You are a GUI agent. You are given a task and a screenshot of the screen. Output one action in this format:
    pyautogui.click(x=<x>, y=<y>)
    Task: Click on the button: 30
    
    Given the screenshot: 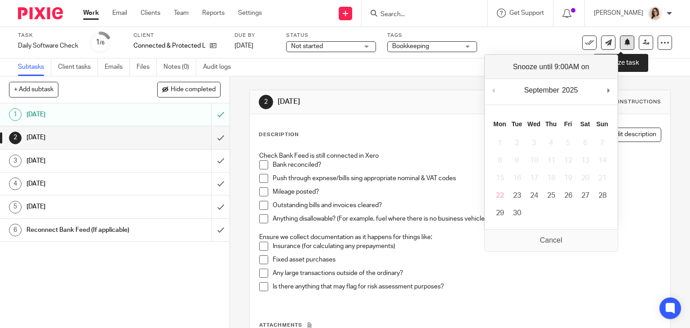 What is the action you would take?
    pyautogui.click(x=517, y=213)
    